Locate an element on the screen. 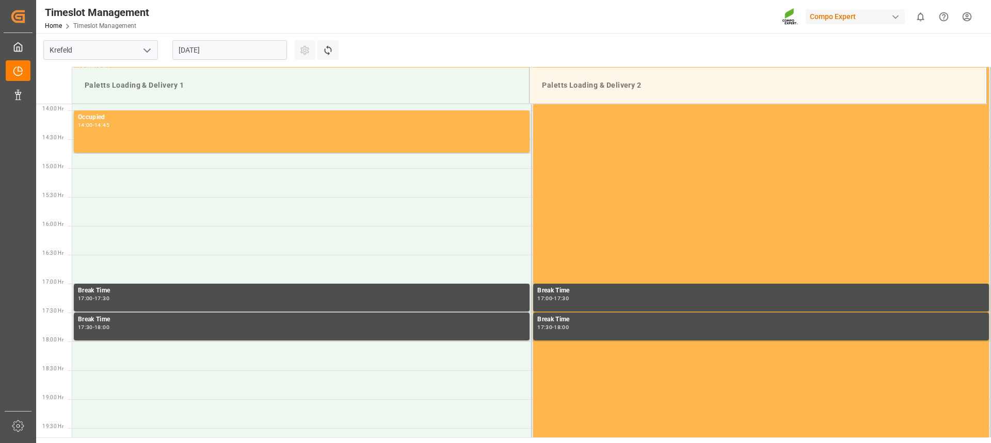  a: Home is located at coordinates (53, 26).